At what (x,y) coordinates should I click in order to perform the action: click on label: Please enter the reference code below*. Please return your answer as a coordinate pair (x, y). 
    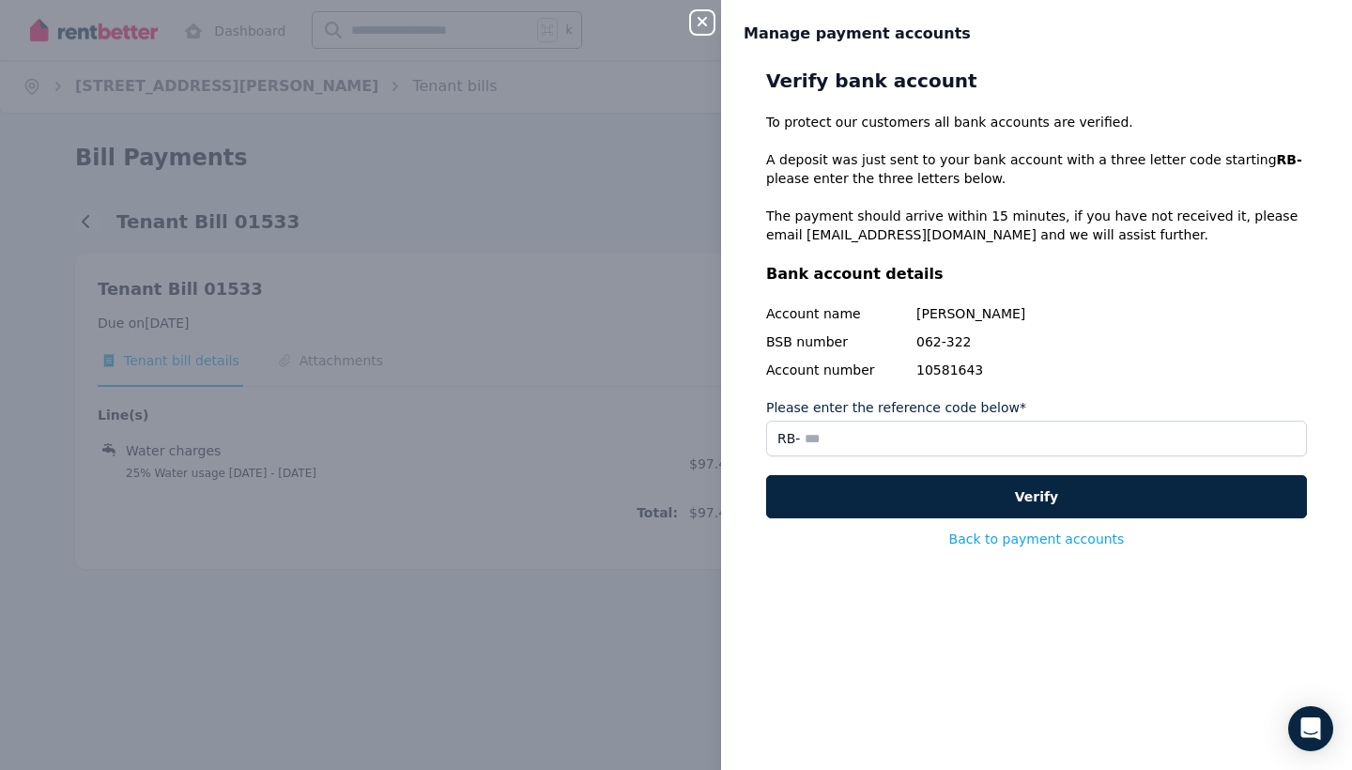
    Looking at the image, I should click on (896, 407).